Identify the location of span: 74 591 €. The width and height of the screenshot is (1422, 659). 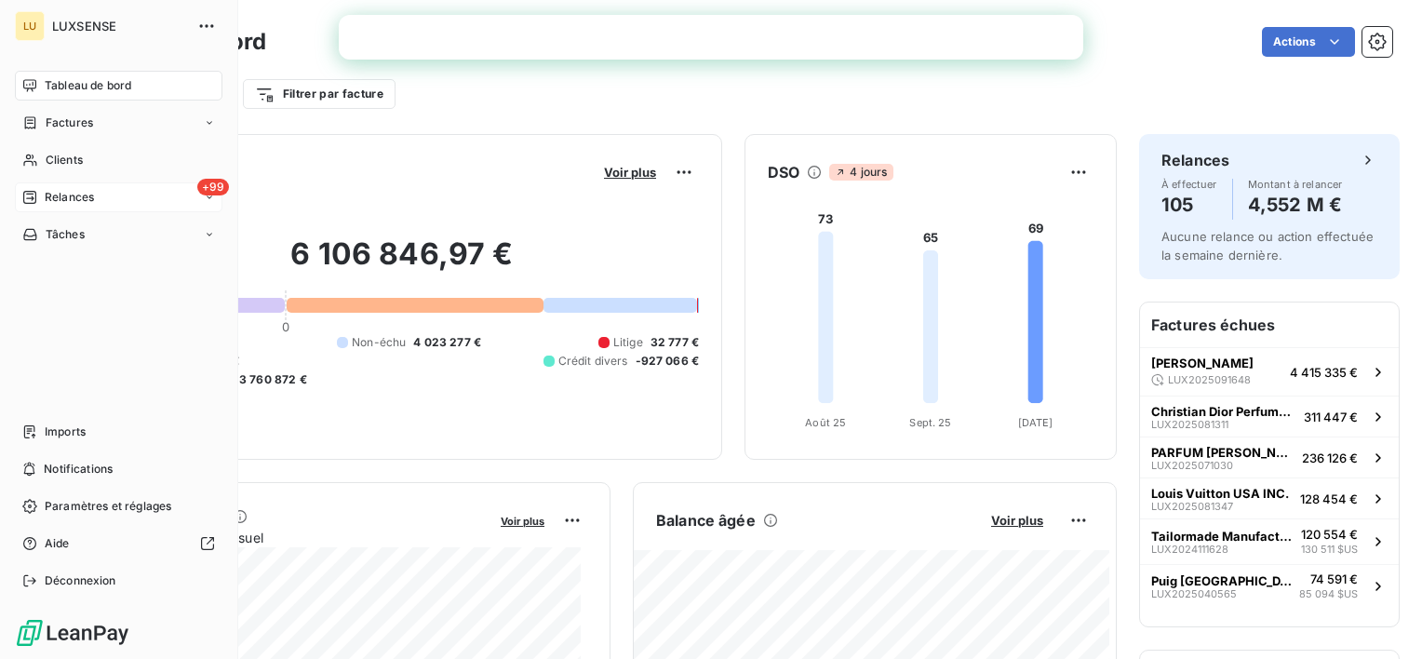
(1334, 579).